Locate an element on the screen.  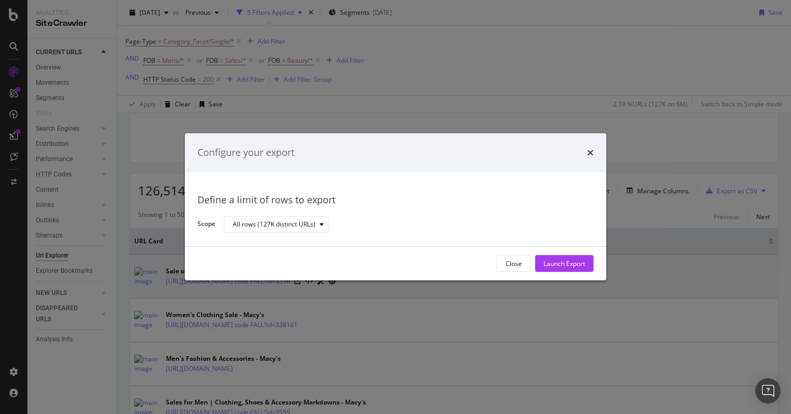
div: Configure your export is located at coordinates (246, 153).